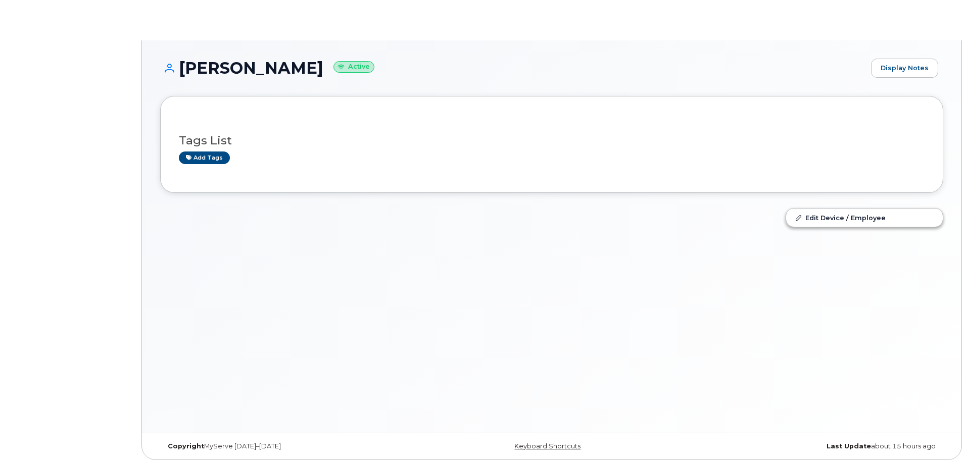  Describe the element at coordinates (186, 446) in the screenshot. I see `strong: Copyright` at that location.